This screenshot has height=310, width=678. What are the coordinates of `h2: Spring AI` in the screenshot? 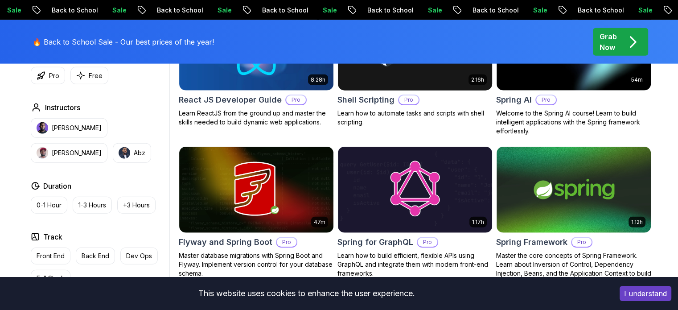 It's located at (514, 100).